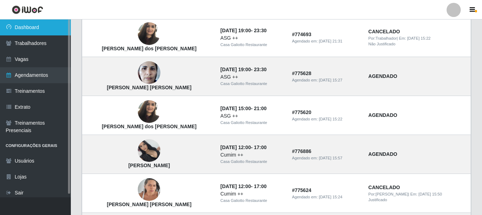  I want to click on strong: # 776886, so click(301, 151).